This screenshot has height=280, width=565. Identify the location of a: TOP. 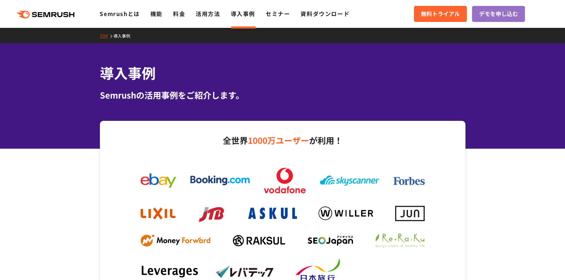
(106, 35).